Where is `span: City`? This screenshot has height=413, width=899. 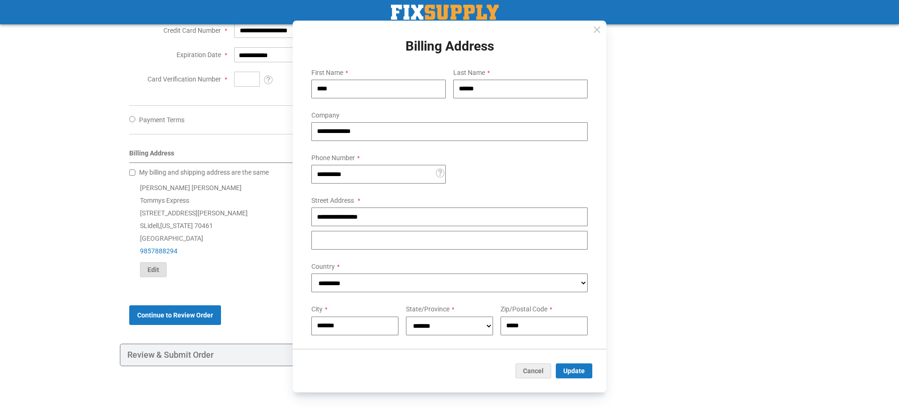
span: City is located at coordinates (317, 309).